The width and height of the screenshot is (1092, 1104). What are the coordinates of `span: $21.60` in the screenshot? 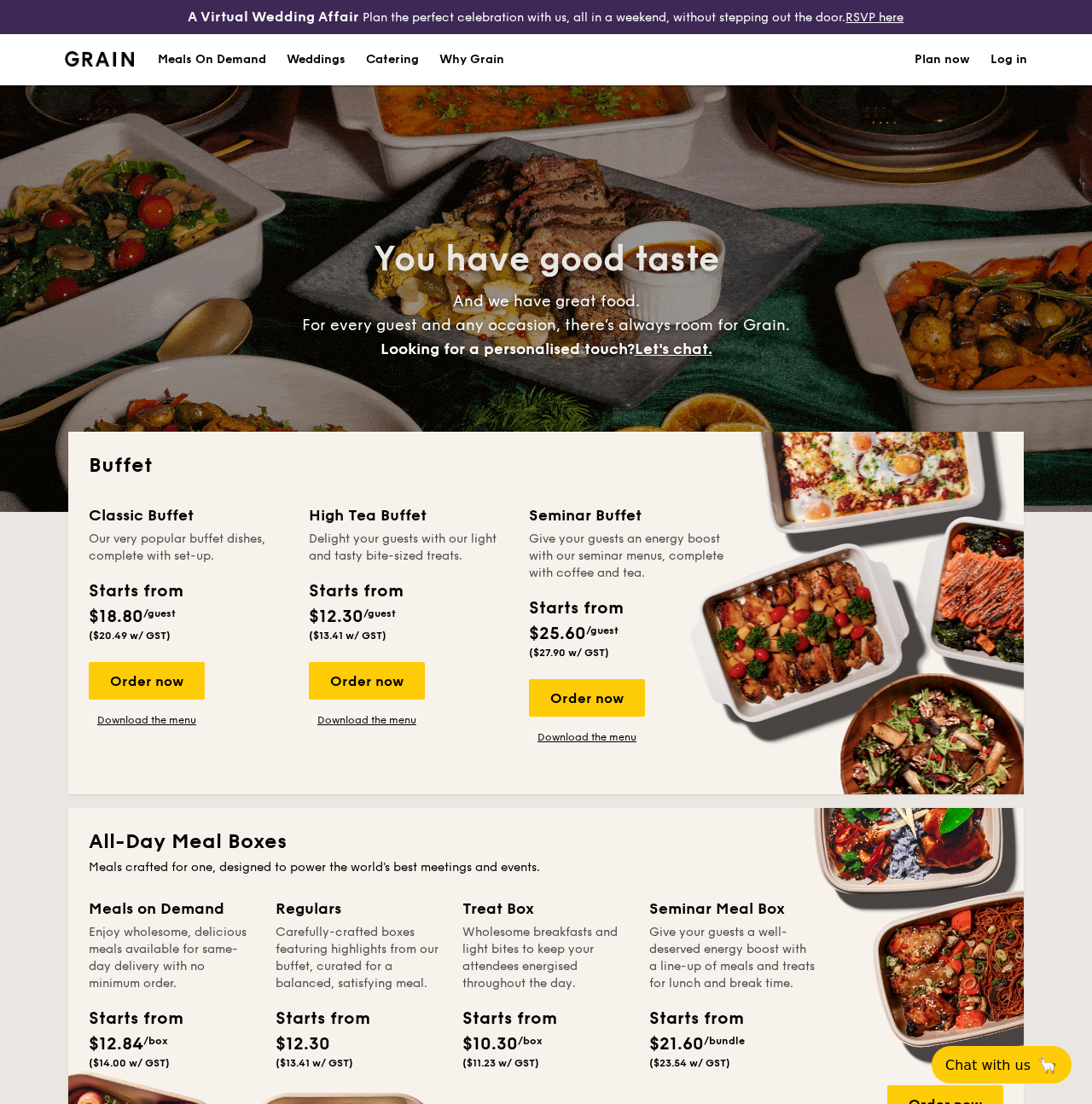 It's located at (676, 1045).